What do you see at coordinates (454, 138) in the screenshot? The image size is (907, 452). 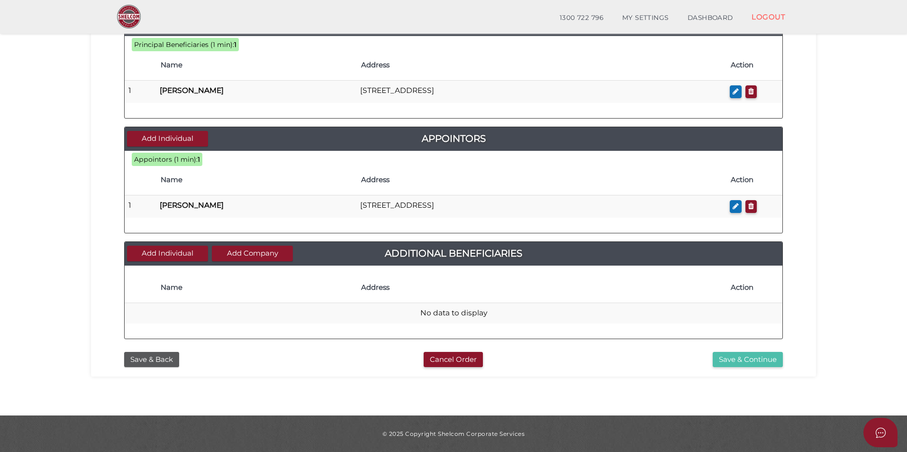 I see `h4: Appointors` at bounding box center [454, 138].